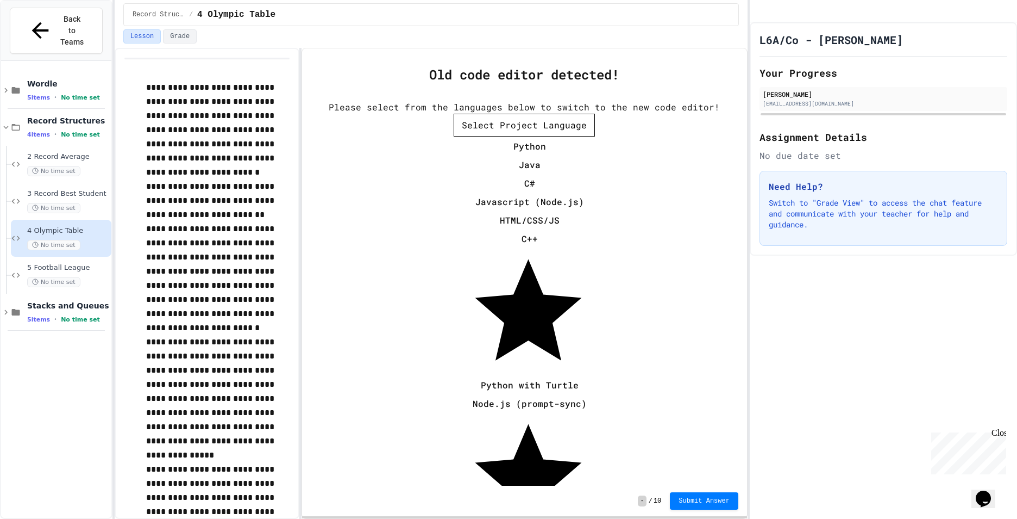 This screenshot has width=1017, height=519. Describe the element at coordinates (530, 220) in the screenshot. I see `li: HTML/CSS/JS` at that location.